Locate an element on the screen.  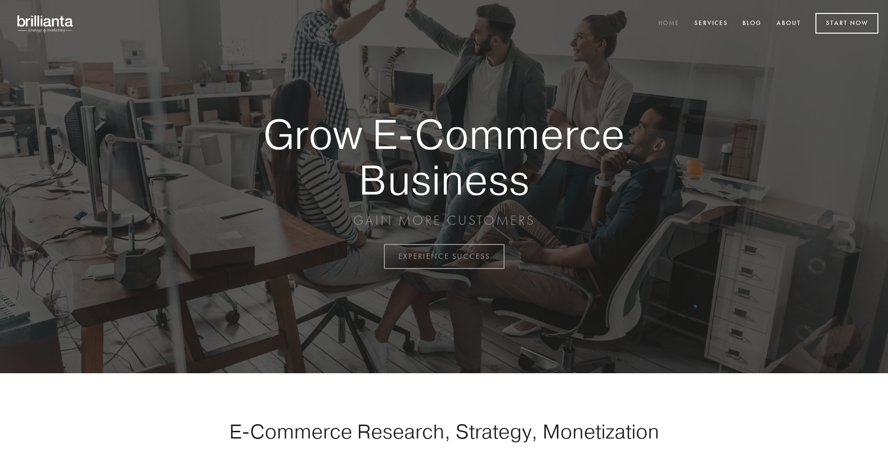
a: Blog is located at coordinates (752, 24).